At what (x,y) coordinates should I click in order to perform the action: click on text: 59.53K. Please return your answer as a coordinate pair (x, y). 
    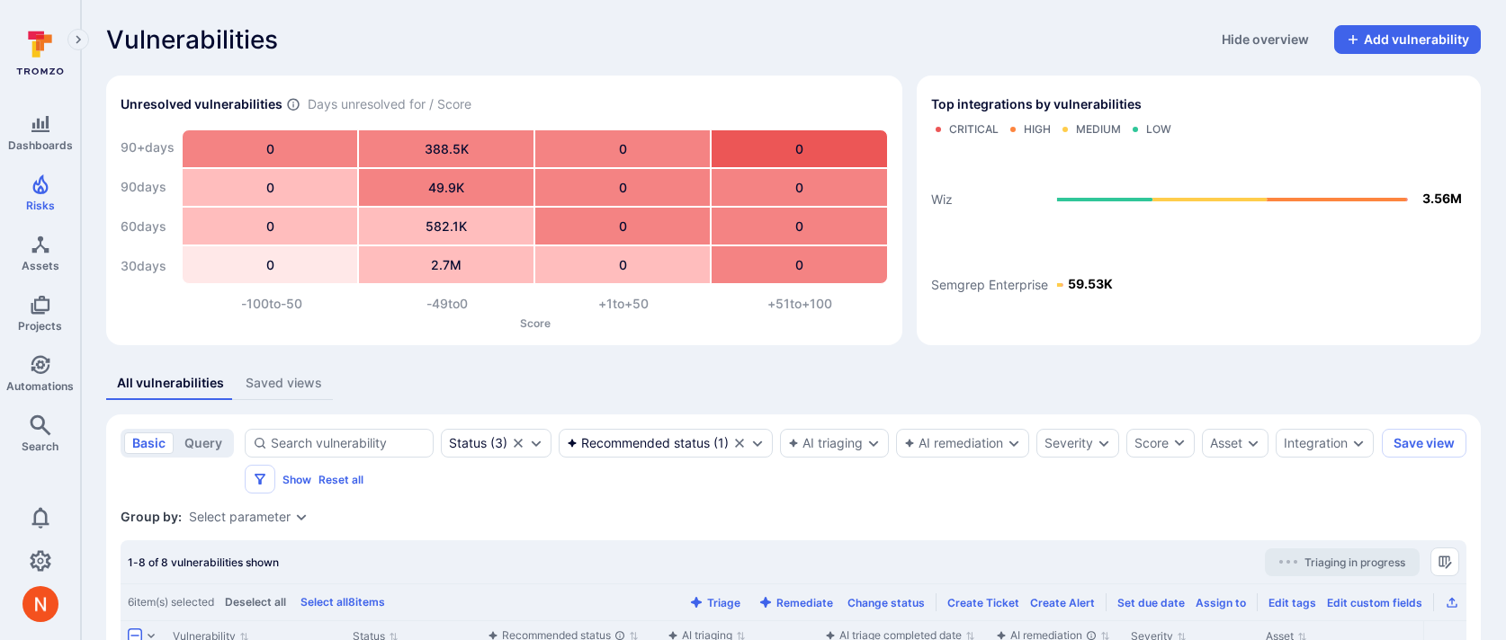
    Looking at the image, I should click on (1090, 283).